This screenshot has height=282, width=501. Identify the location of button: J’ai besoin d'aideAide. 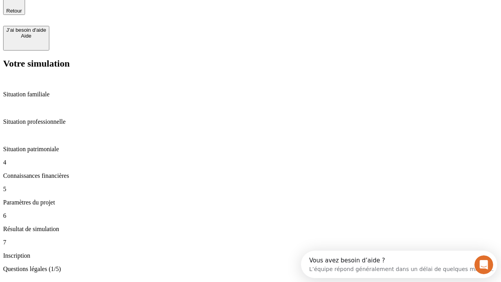
(26, 38).